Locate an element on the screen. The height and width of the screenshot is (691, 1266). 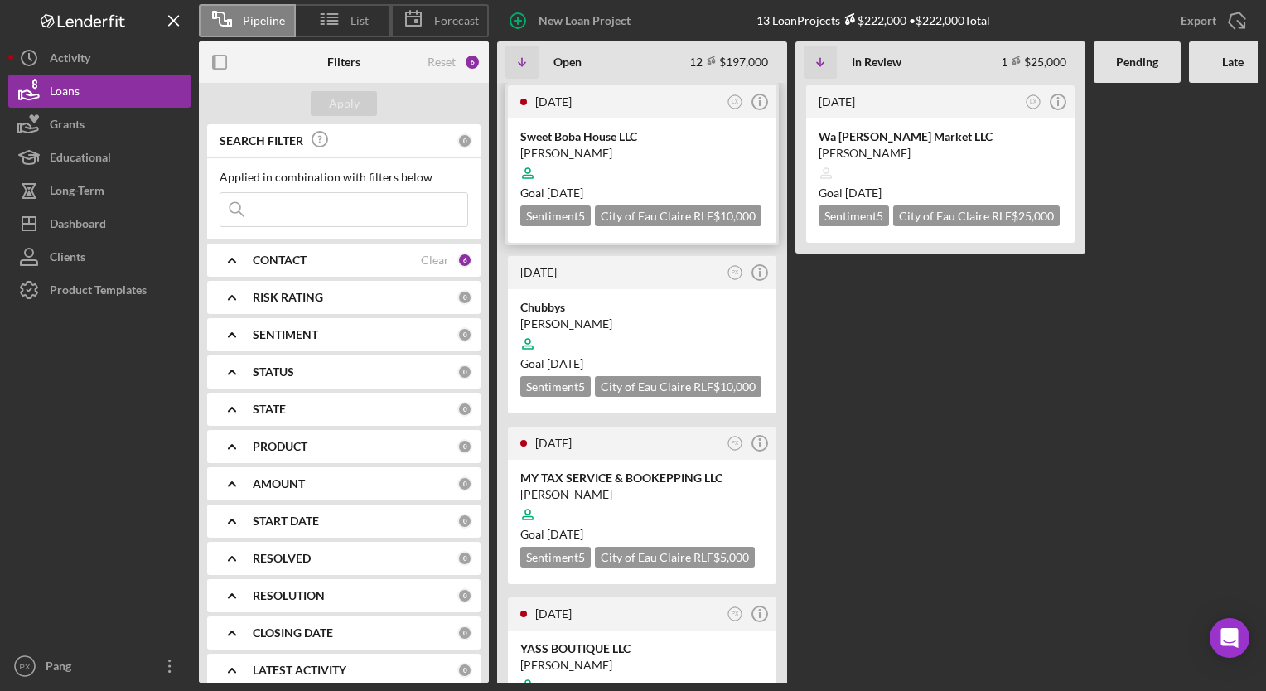
time: 2025-07-30 17:23 is located at coordinates (539, 272).